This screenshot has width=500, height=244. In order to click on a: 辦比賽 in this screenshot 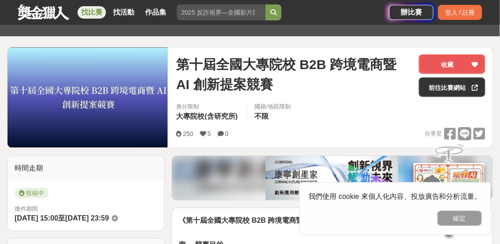, I will do `click(411, 12)`.